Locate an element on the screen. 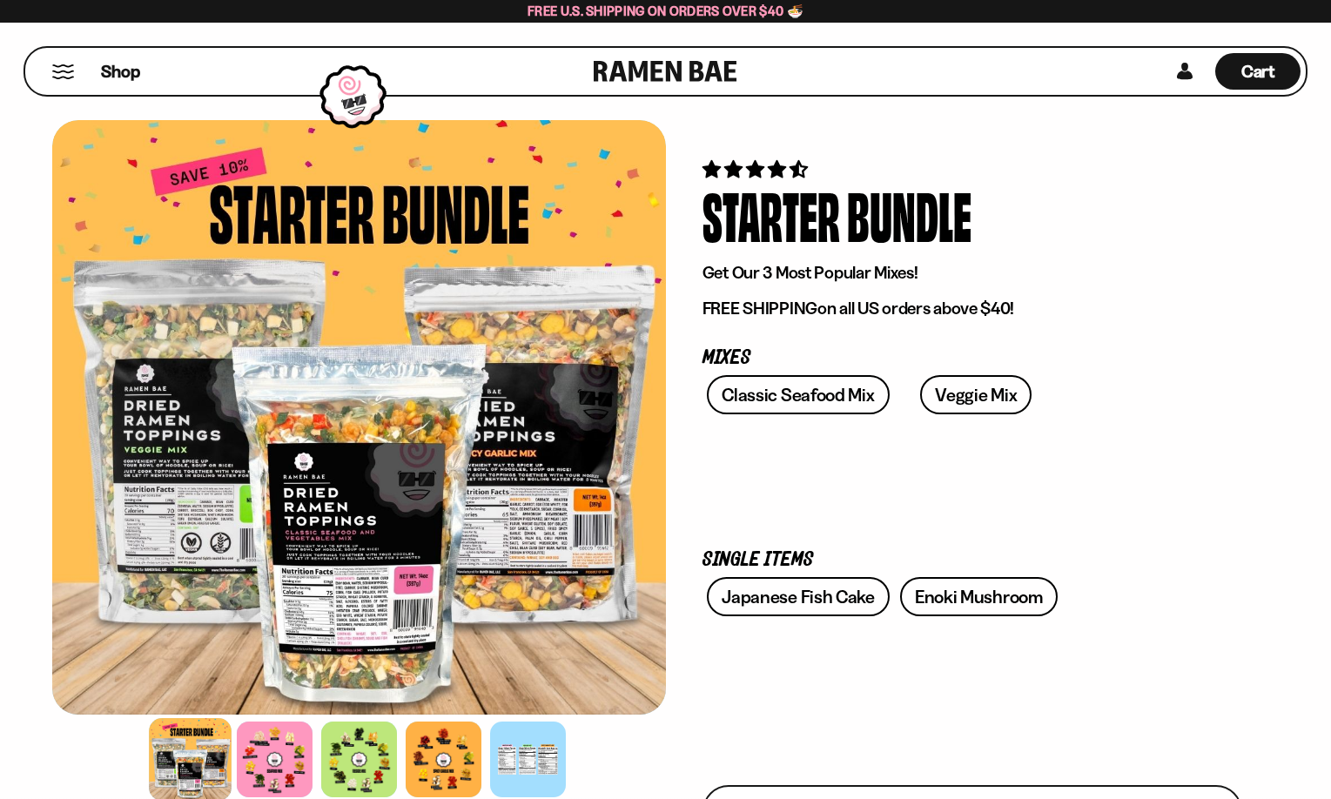 The height and width of the screenshot is (799, 1331). span: Cart is located at coordinates (1258, 71).